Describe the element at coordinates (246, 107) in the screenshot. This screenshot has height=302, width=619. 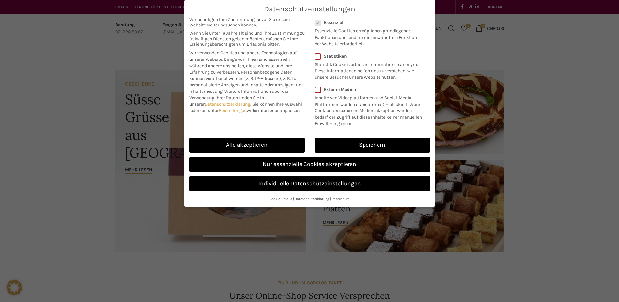
I see `span: Sie können Ihre Auswahl jederzeit unter widerrufen oder anpassen.` at that location.